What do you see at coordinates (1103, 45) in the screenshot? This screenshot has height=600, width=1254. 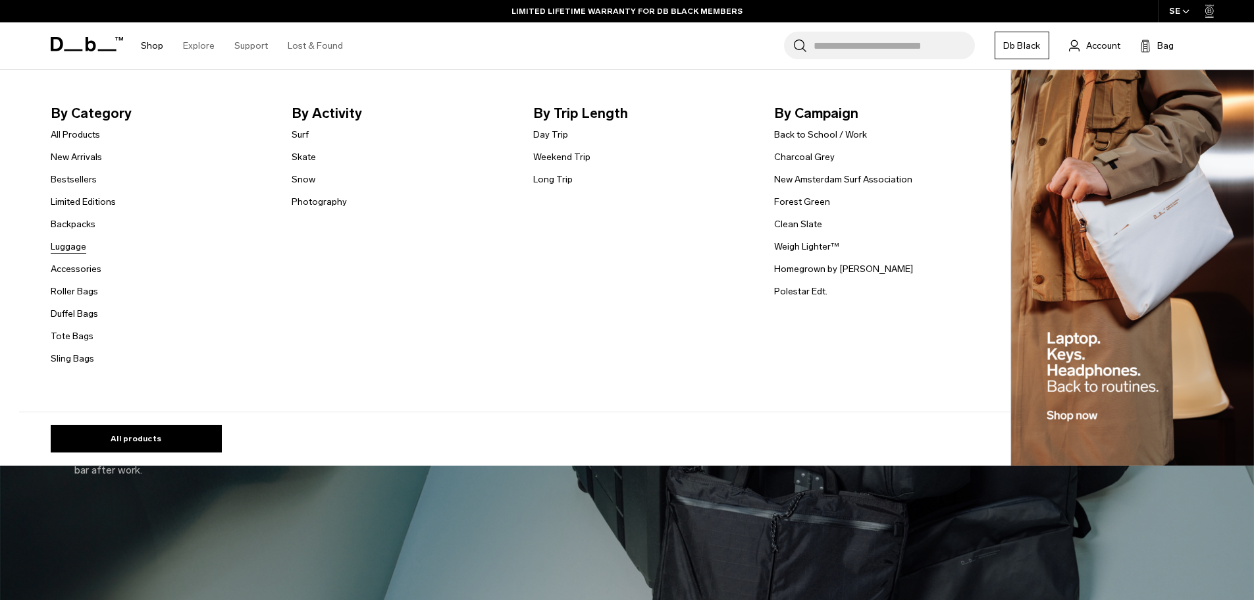 I see `span: Account` at bounding box center [1103, 45].